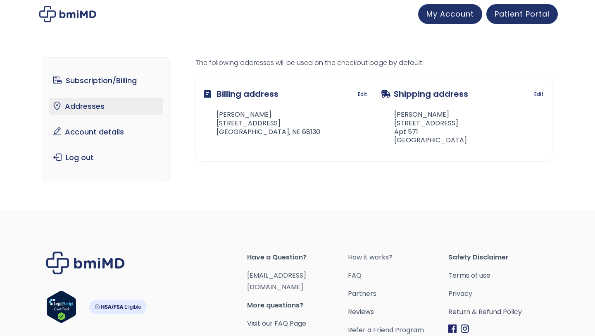 The image size is (595, 336). What do you see at coordinates (277, 323) in the screenshot?
I see `a: Visit our FAQ Page` at bounding box center [277, 323].